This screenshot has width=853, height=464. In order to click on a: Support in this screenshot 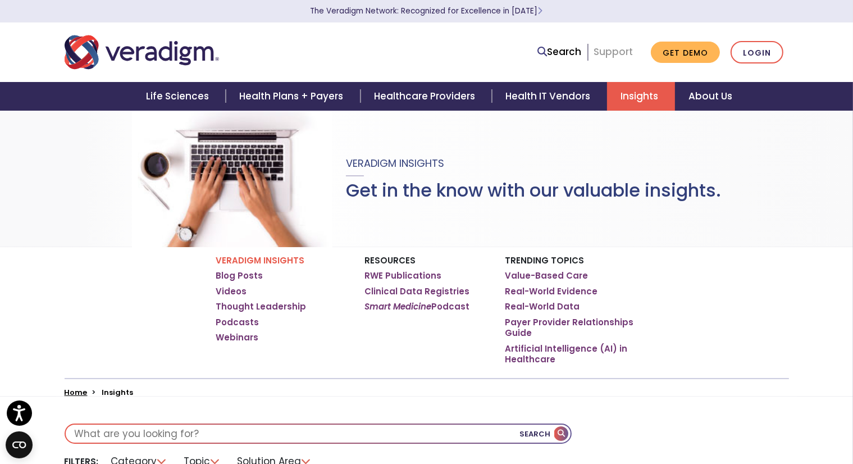, I will do `click(613, 52)`.